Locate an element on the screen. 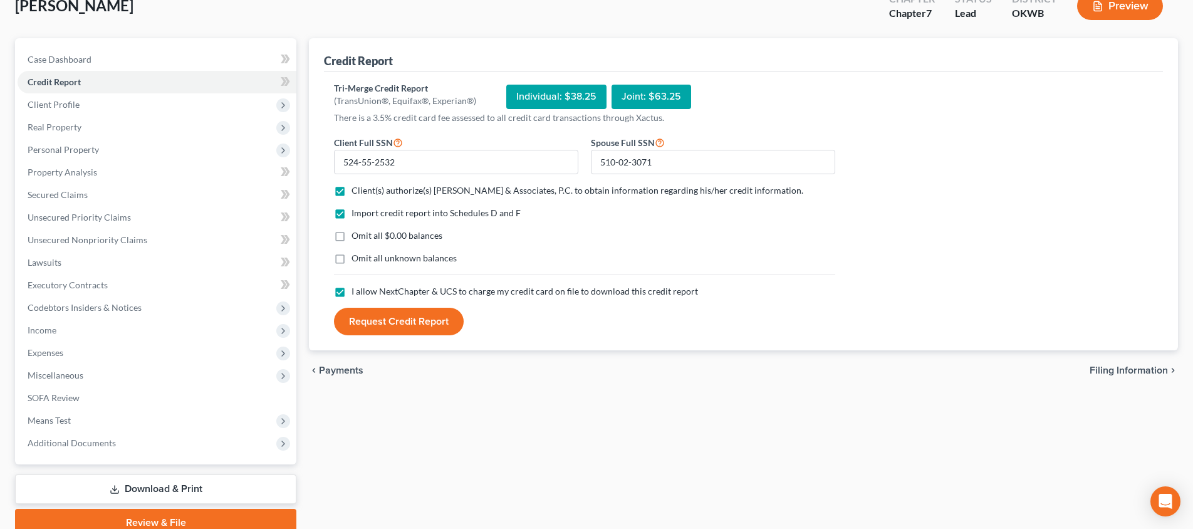  span: 7 is located at coordinates (928, 13).